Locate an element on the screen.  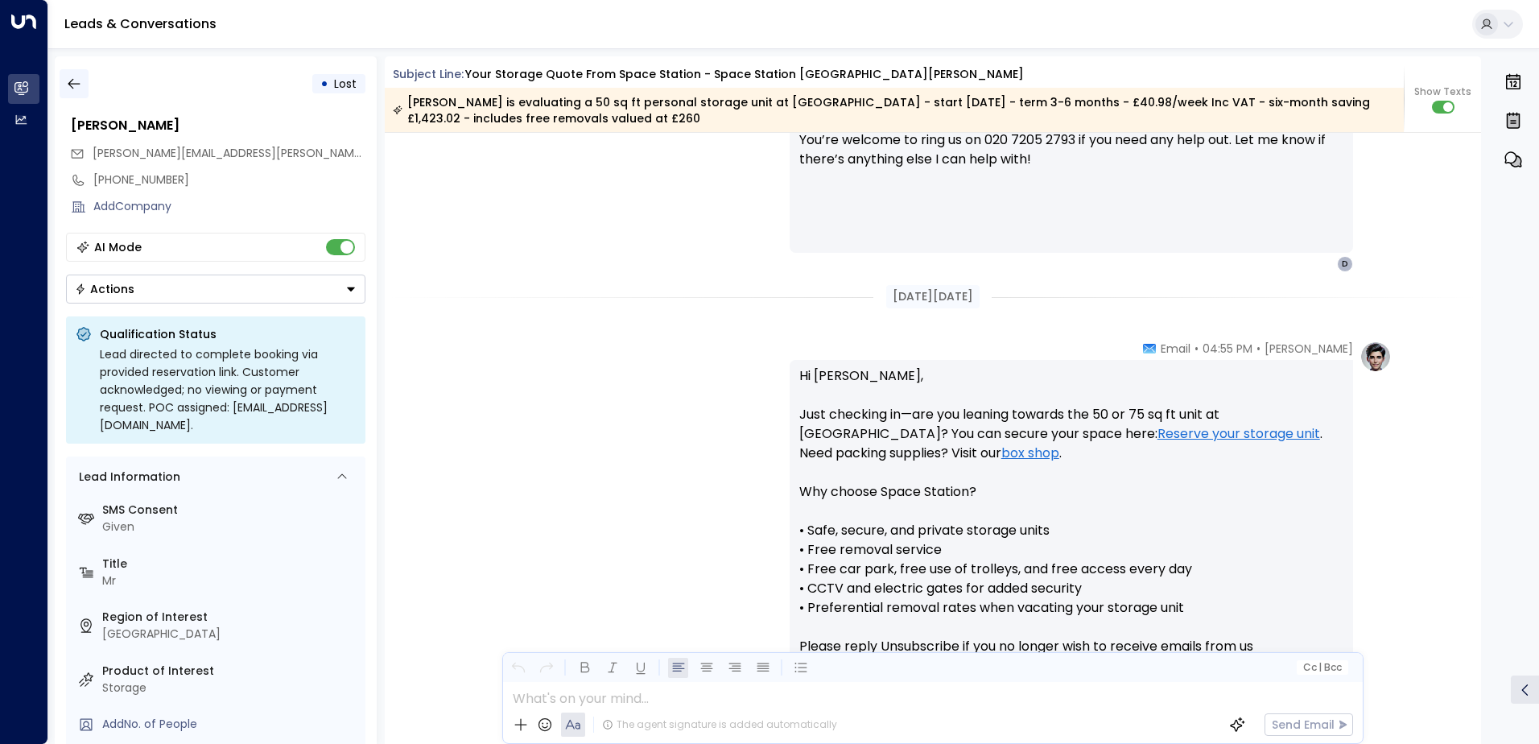
label: Title is located at coordinates (230, 563).